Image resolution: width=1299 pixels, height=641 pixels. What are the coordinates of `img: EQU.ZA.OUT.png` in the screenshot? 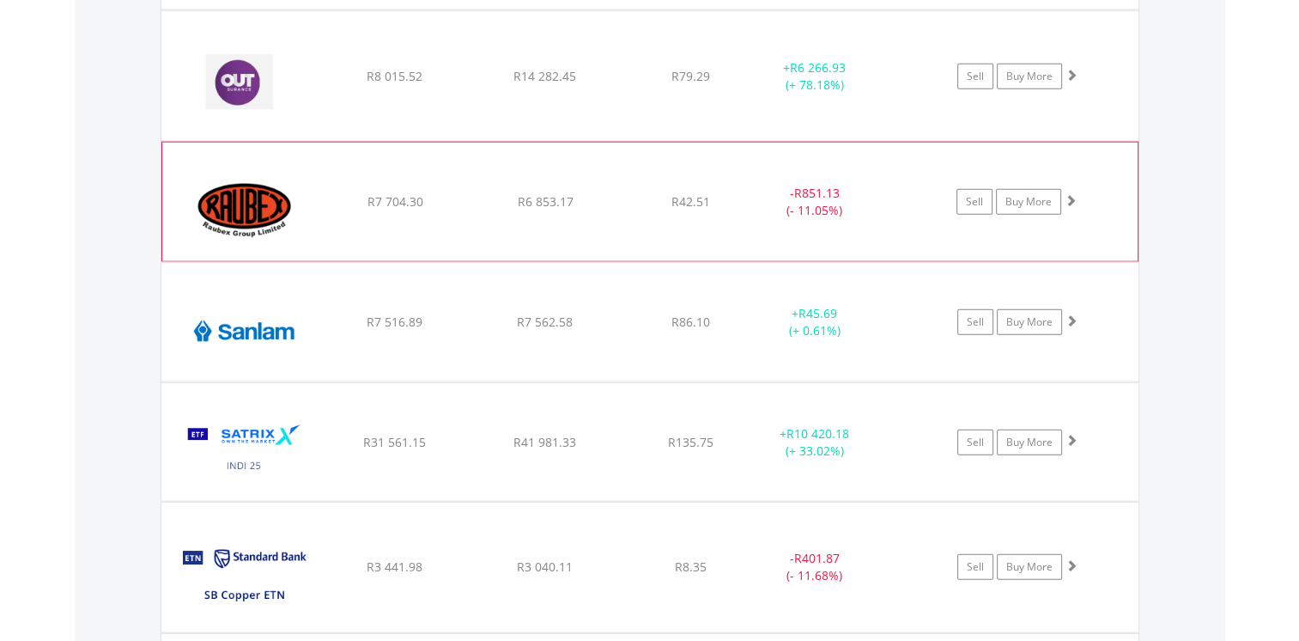 It's located at (244, 84).